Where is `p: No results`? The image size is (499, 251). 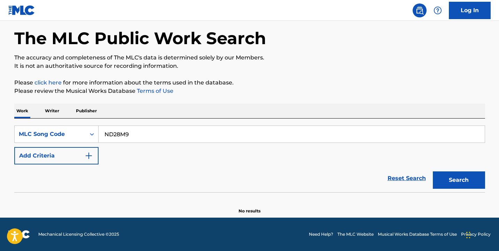
p: No results is located at coordinates (249, 207).